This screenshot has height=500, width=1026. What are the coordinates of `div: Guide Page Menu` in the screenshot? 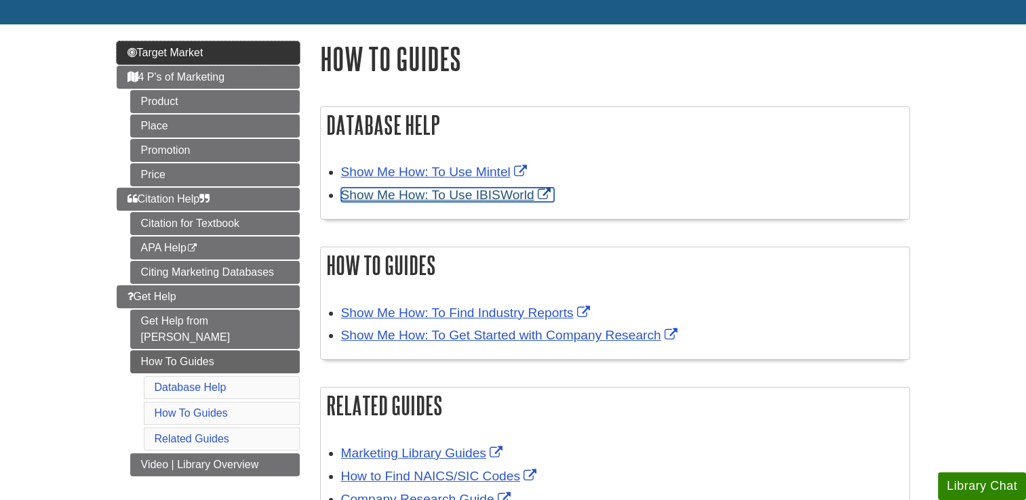 It's located at (208, 259).